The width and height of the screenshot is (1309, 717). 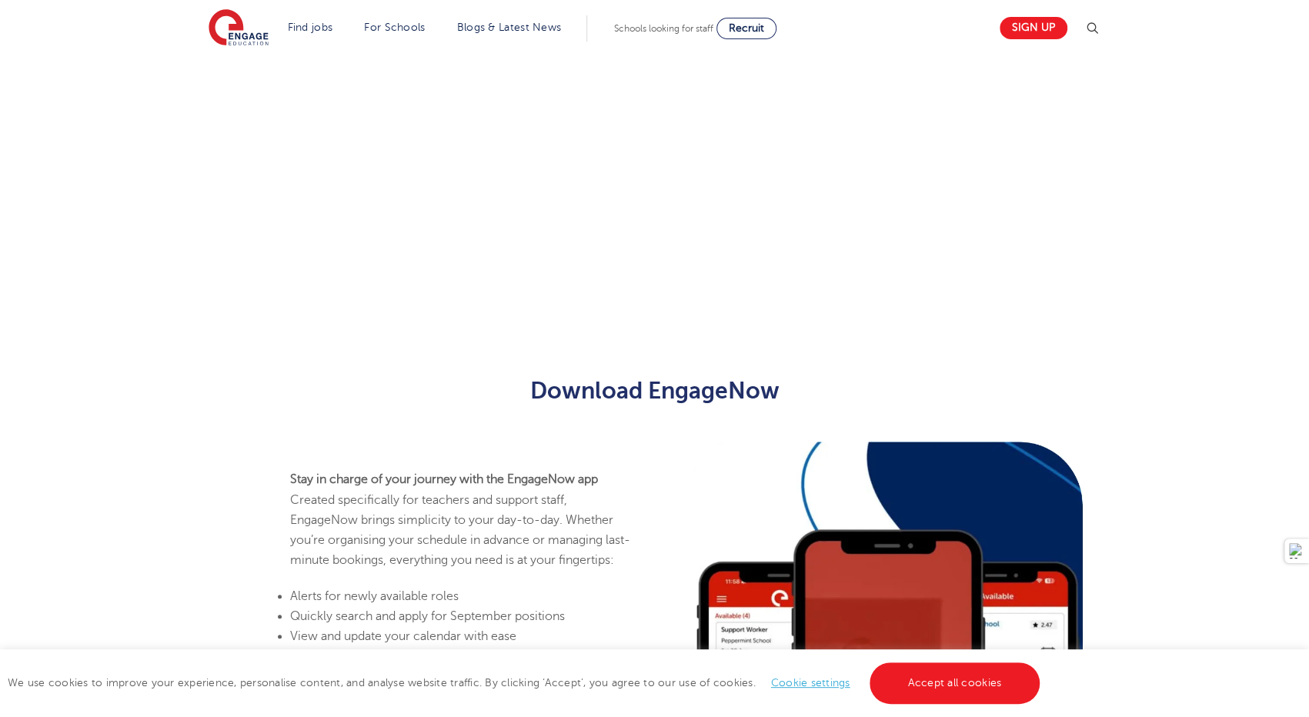 I want to click on li: Quickly search and apply for September positions, so click(x=462, y=617).